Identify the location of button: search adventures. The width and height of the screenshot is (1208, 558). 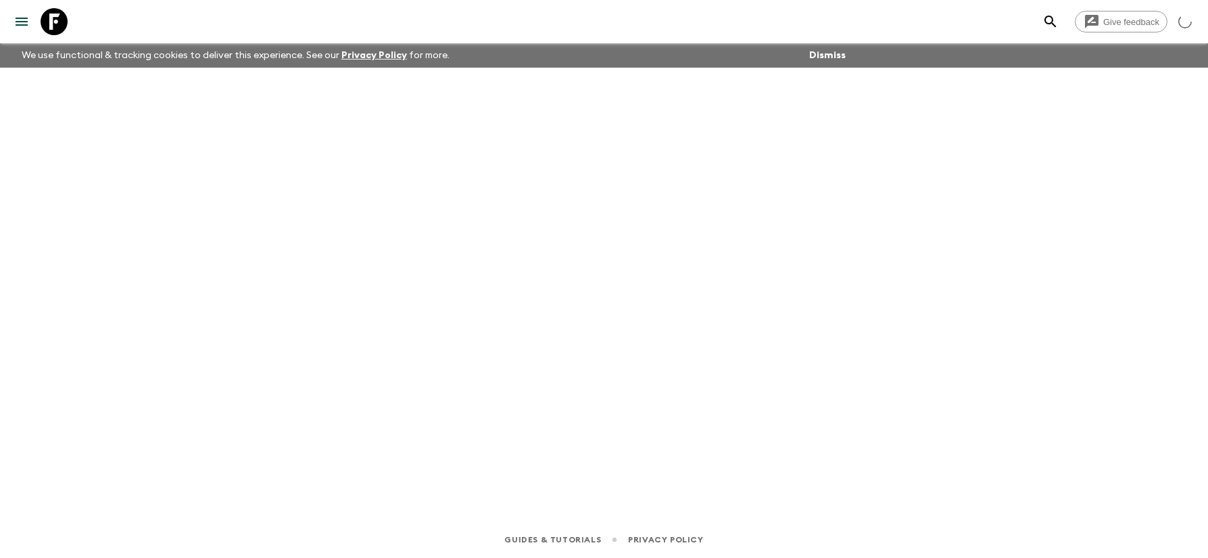
(1050, 22).